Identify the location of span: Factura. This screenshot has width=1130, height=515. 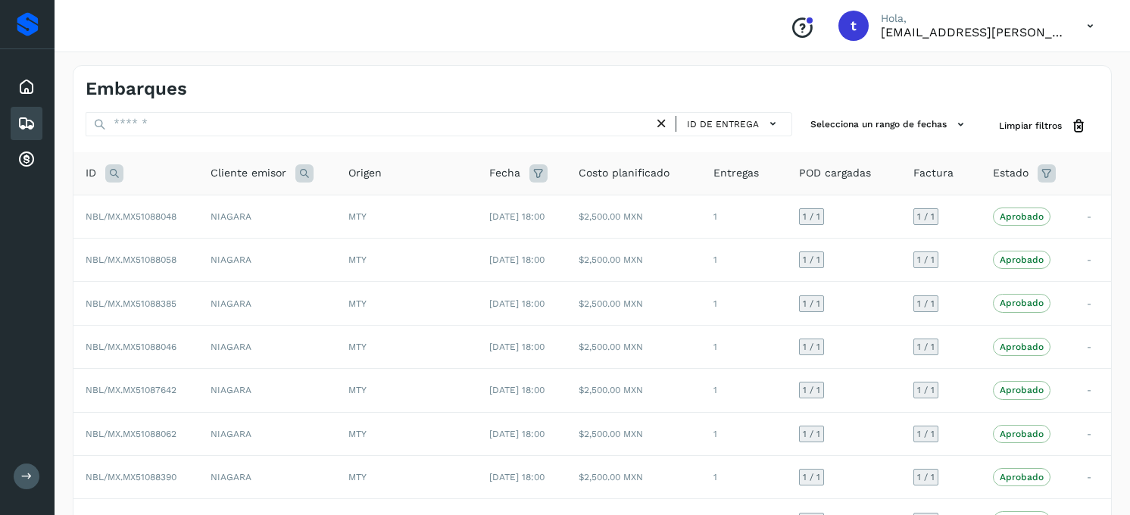
(933, 173).